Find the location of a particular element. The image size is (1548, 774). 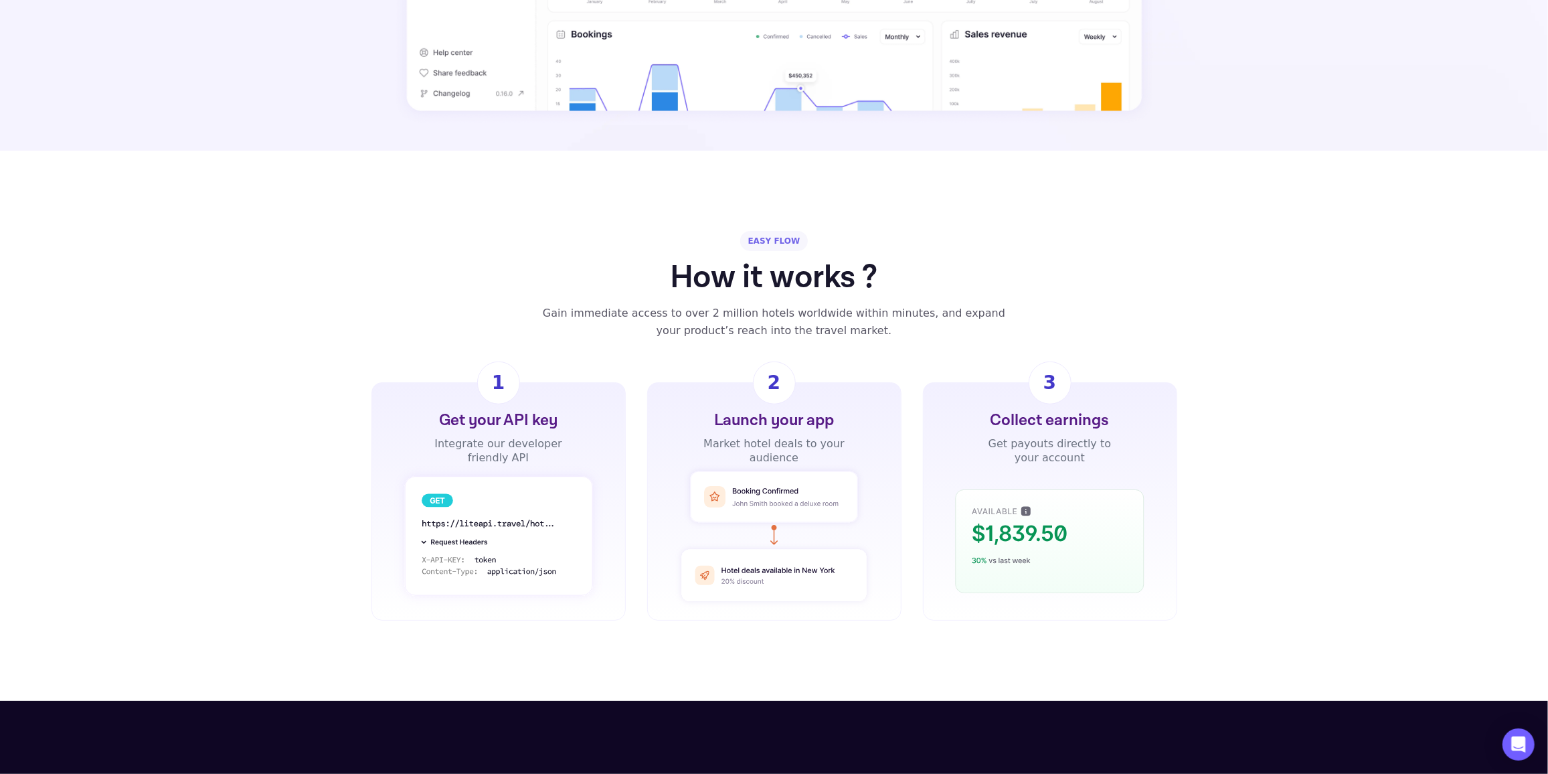

div: 2 is located at coordinates (774, 383).